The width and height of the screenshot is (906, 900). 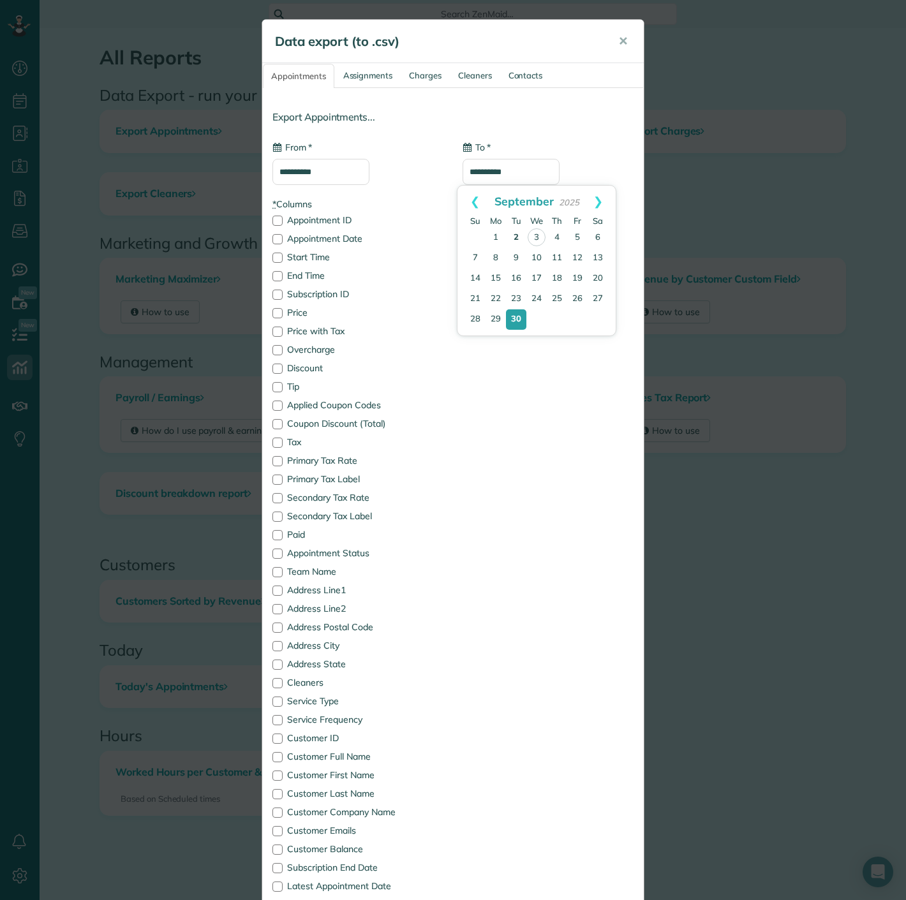 What do you see at coordinates (577, 258) in the screenshot?
I see `a: 12` at bounding box center [577, 258].